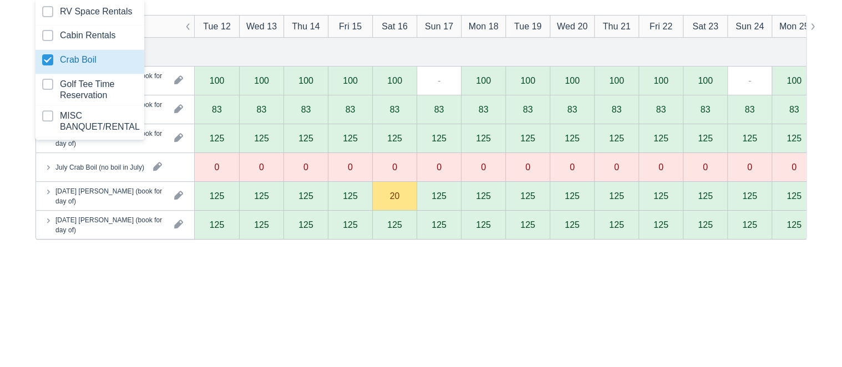  What do you see at coordinates (217, 26) in the screenshot?
I see `div: Tue 12` at bounding box center [217, 26].